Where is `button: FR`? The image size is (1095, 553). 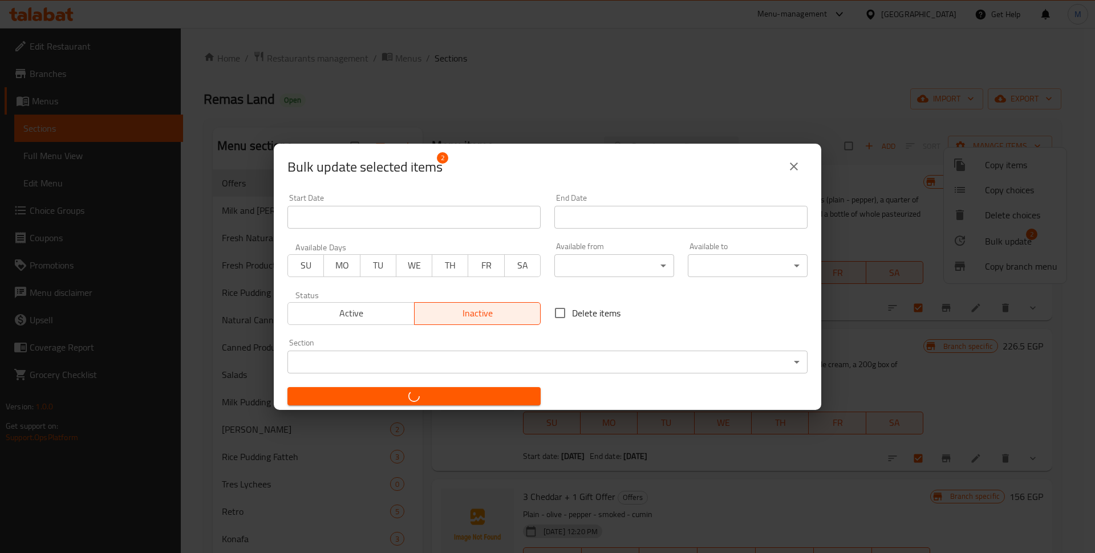
button: FR is located at coordinates (486, 266).